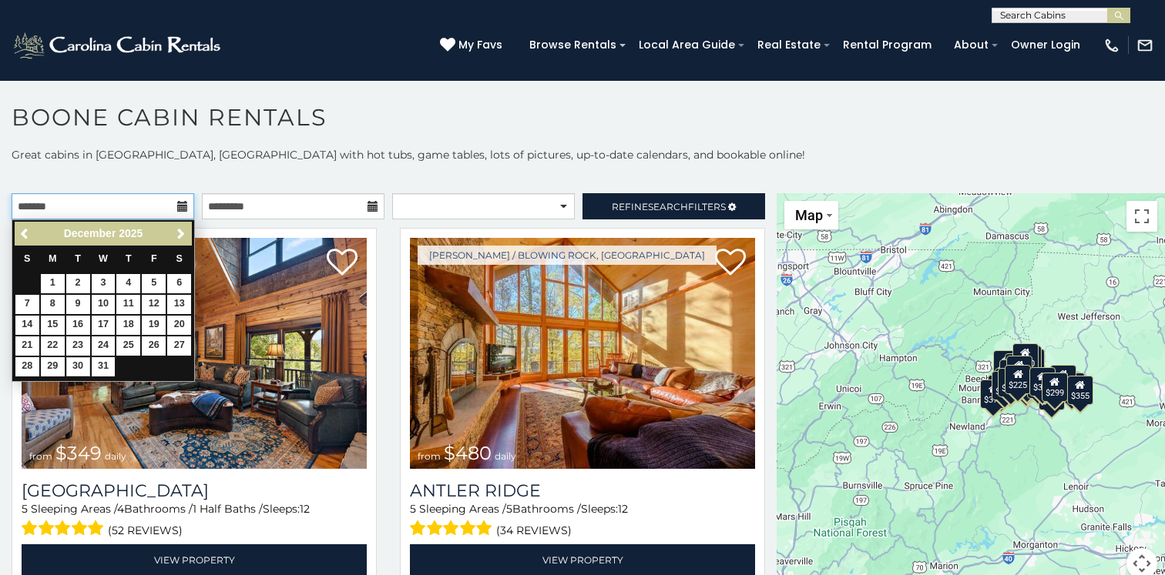  Describe the element at coordinates (52, 325) in the screenshot. I see `a: 15` at that location.